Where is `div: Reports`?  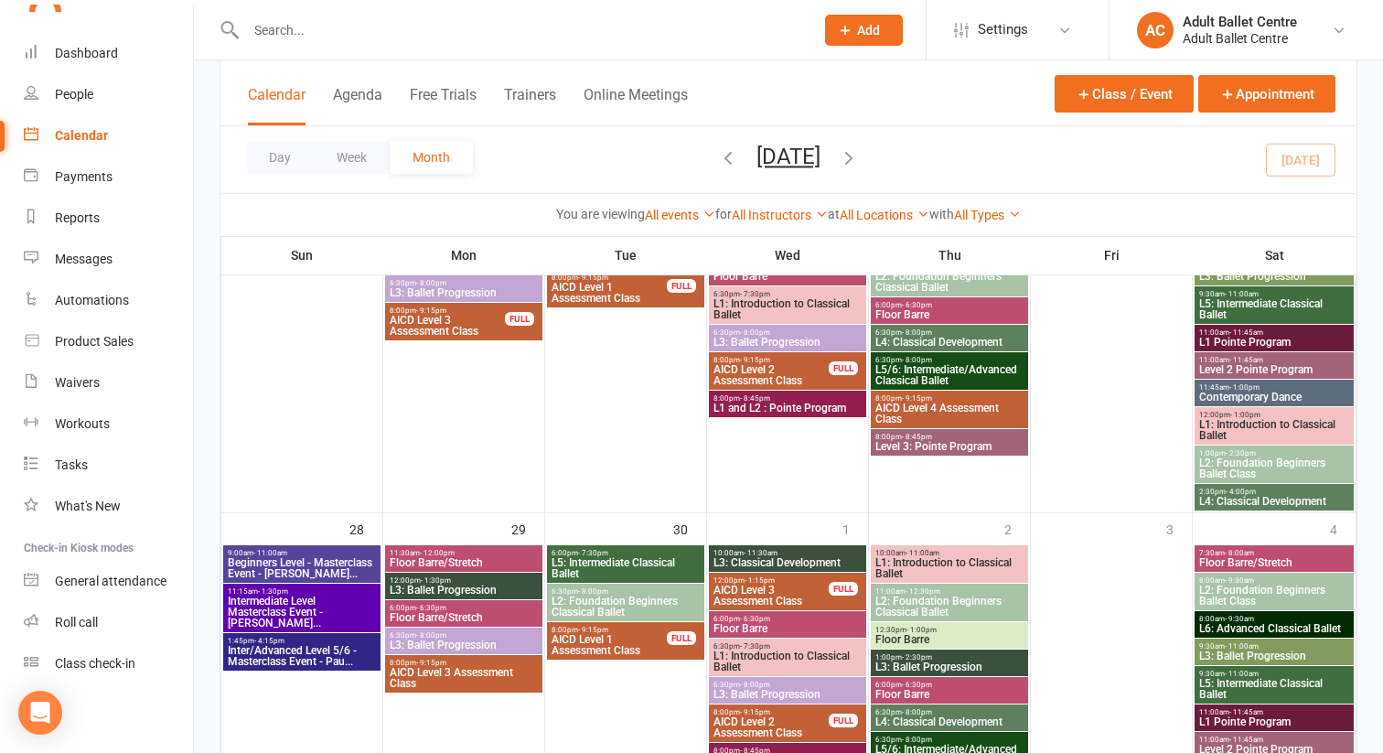
div: Reports is located at coordinates (77, 218).